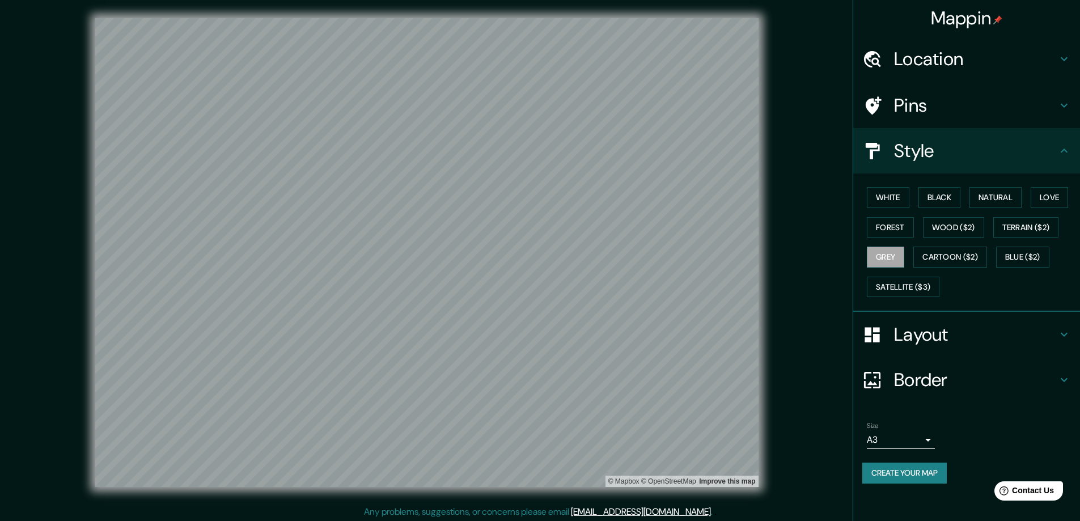  I want to click on span: Contact Us, so click(54, 14).